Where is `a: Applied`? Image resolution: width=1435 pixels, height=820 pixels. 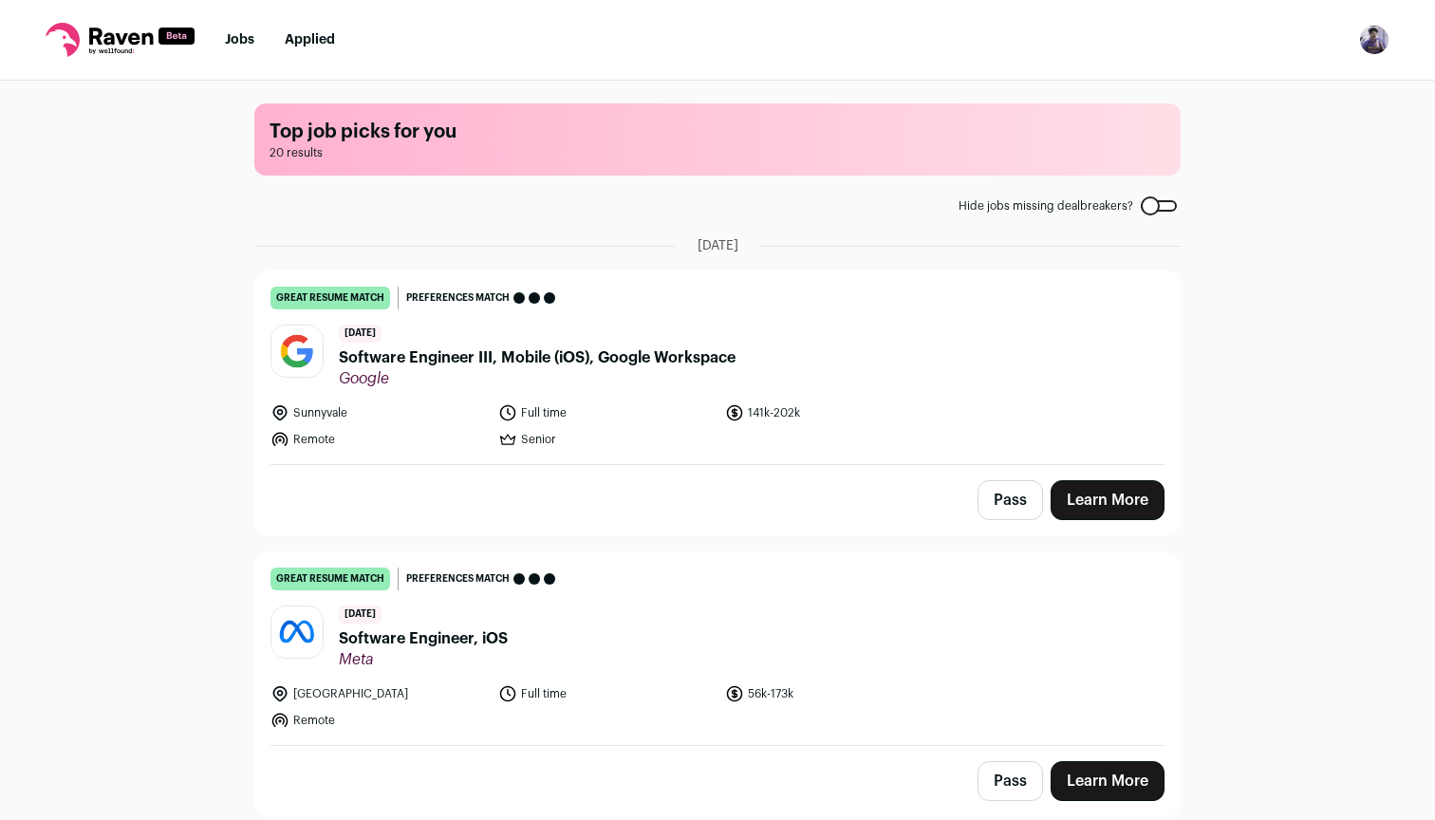
a: Applied is located at coordinates (309, 40).